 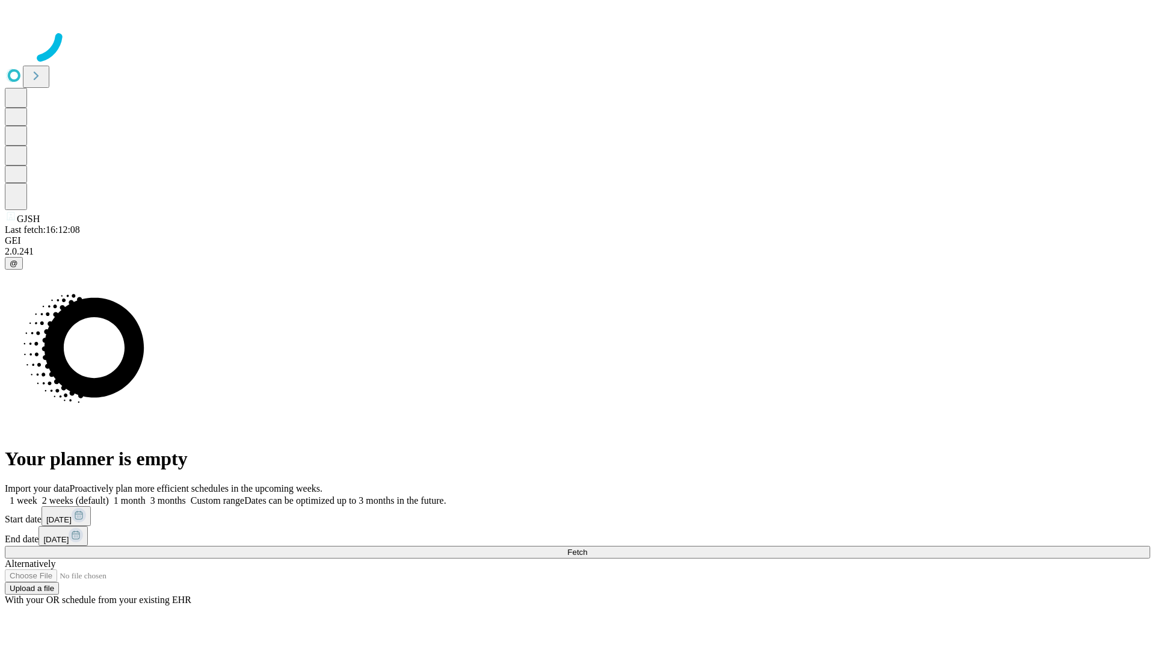 What do you see at coordinates (196, 488) in the screenshot?
I see `span: Proactively plan more efficient schedules in the upcoming weeks.` at bounding box center [196, 488].